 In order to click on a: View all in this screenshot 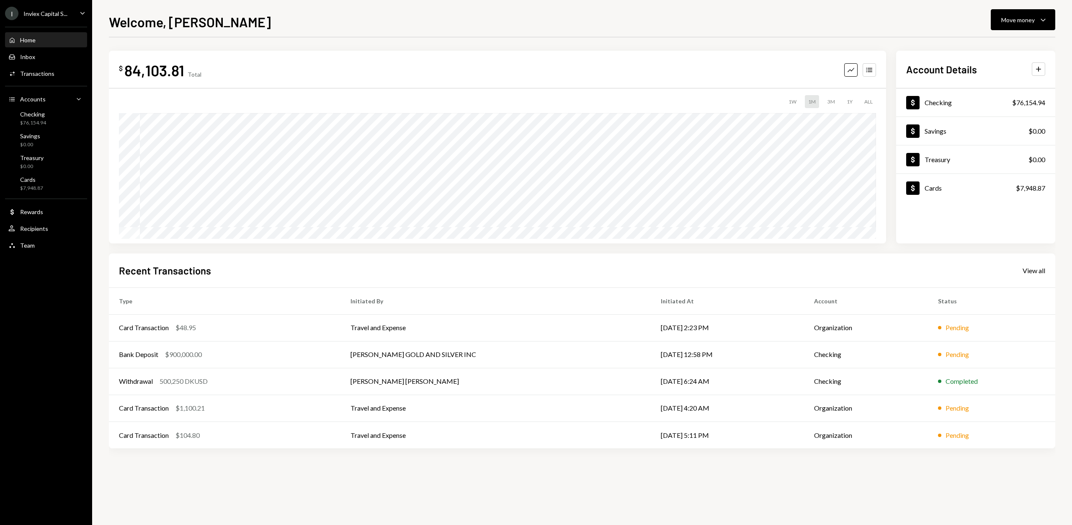, I will do `click(1034, 270)`.